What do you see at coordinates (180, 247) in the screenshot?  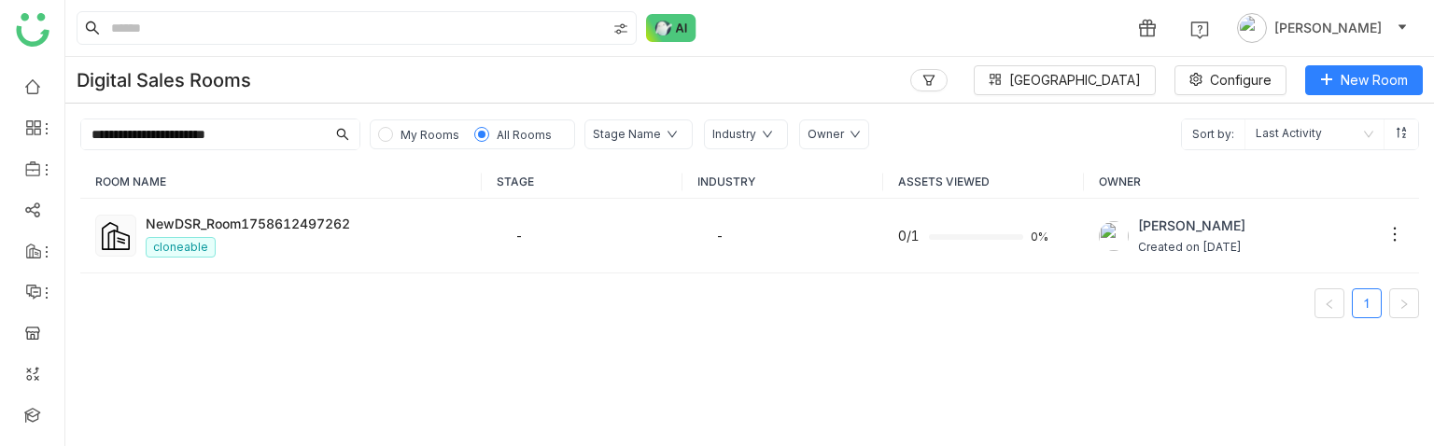 I see `nz-tag: cloneable` at bounding box center [180, 247].